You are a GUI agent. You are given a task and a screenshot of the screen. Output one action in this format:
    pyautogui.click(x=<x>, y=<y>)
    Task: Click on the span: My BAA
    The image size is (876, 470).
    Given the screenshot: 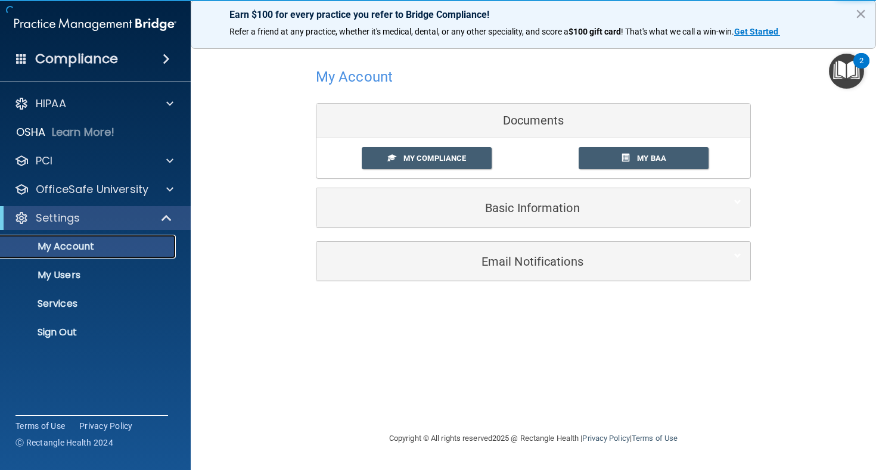 What is the action you would take?
    pyautogui.click(x=651, y=158)
    